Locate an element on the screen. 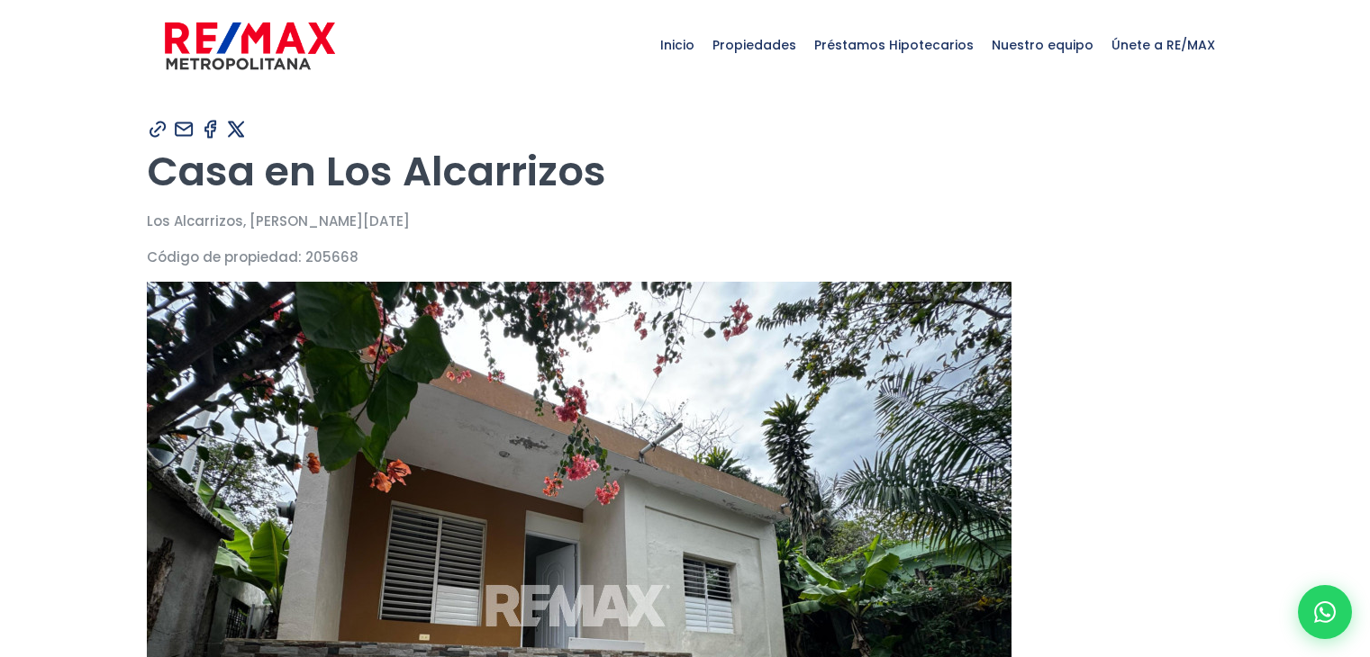 This screenshot has height=657, width=1370. span: Código de propiedad: is located at coordinates (224, 257).